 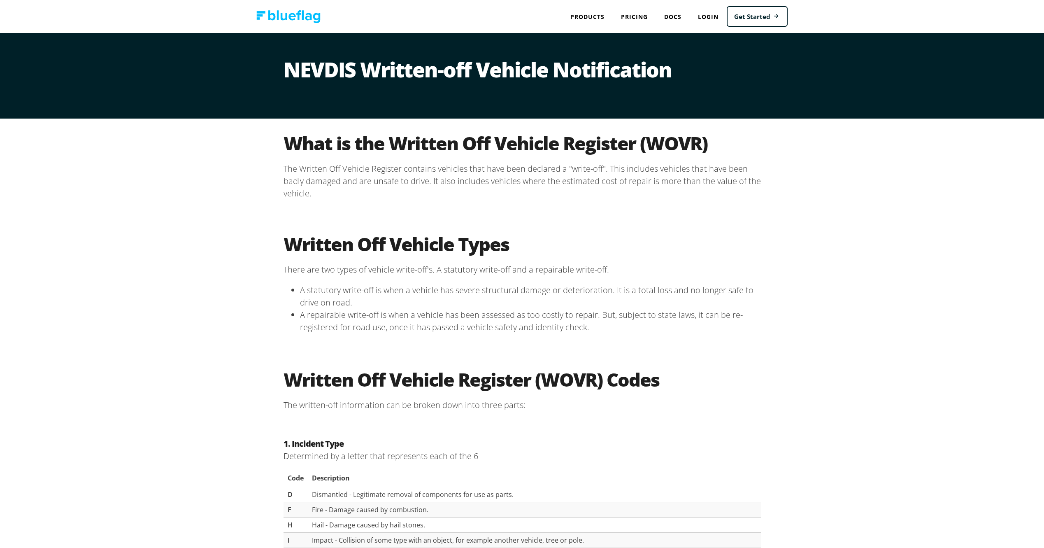 What do you see at coordinates (289, 16) in the screenshot?
I see `img: Blue Flag logo` at bounding box center [289, 16].